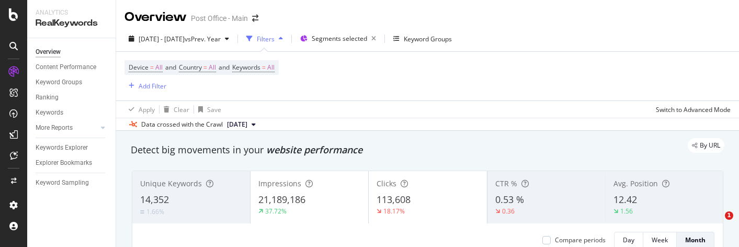 The image size is (739, 247). I want to click on div: Add Filter, so click(152, 86).